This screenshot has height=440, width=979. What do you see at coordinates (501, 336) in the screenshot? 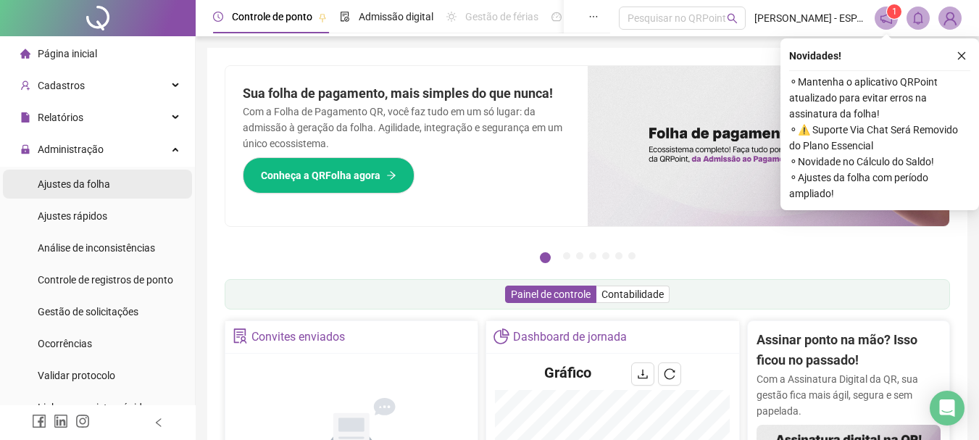
I see `span: pie-chart` at bounding box center [501, 336].